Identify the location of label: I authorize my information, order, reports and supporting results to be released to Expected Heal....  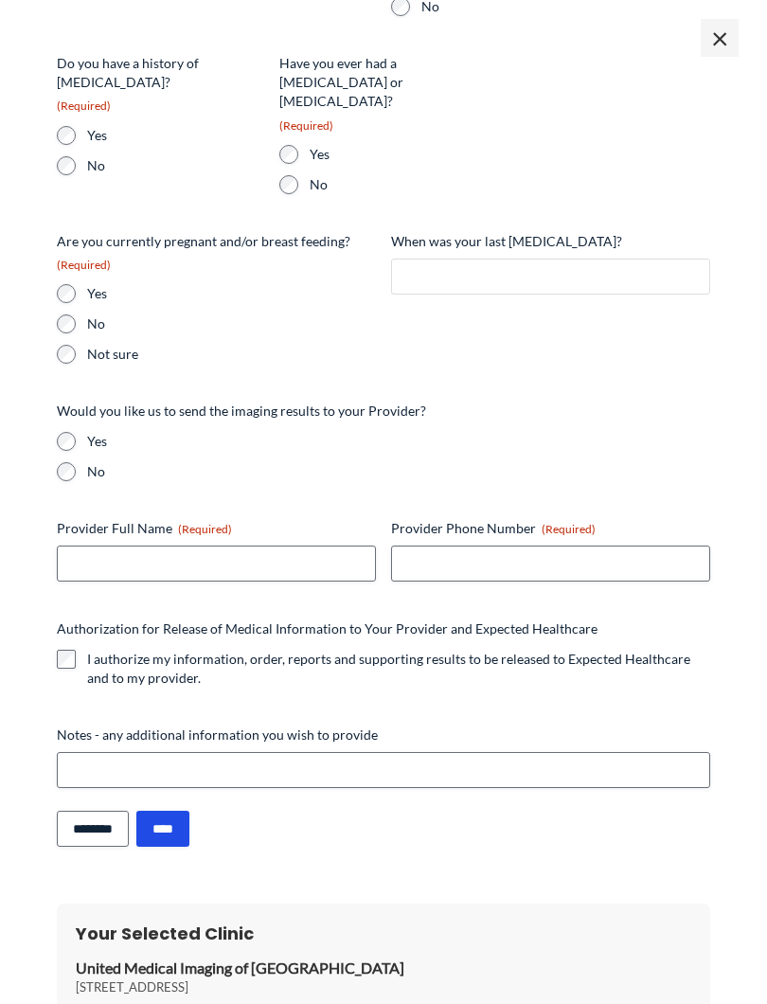
(399, 669).